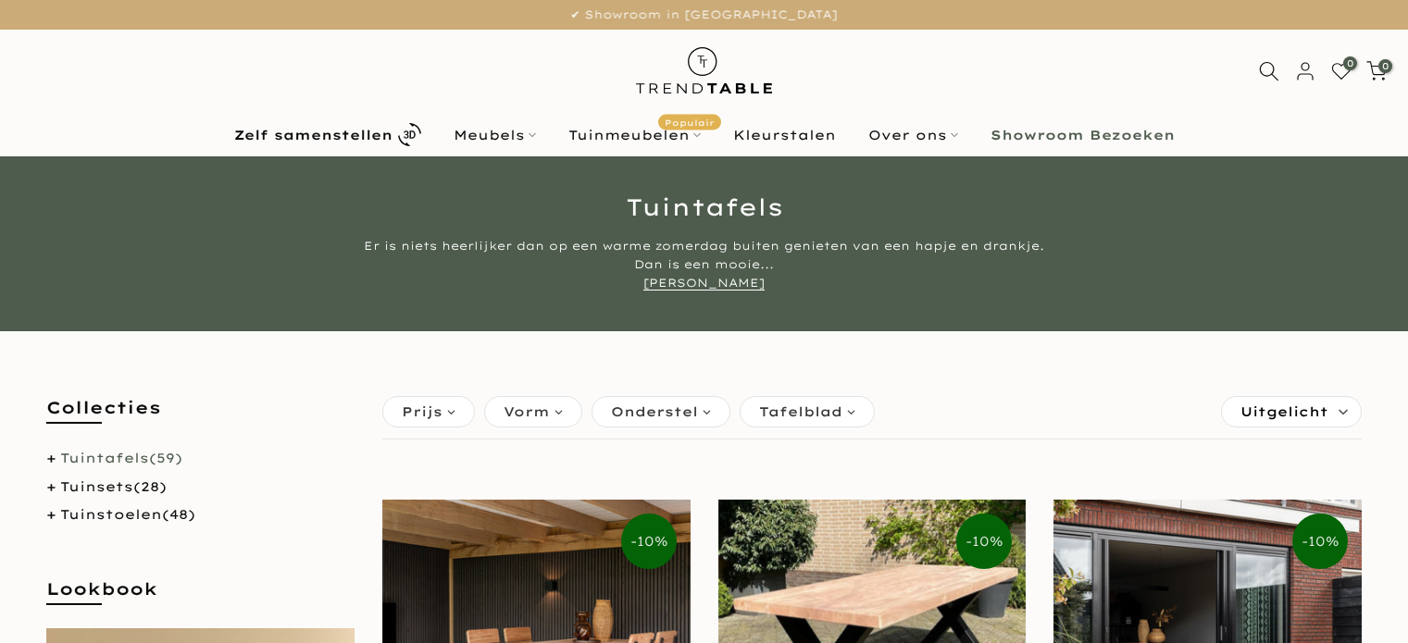 This screenshot has height=643, width=1408. I want to click on a: Tuintafels(59), so click(121, 458).